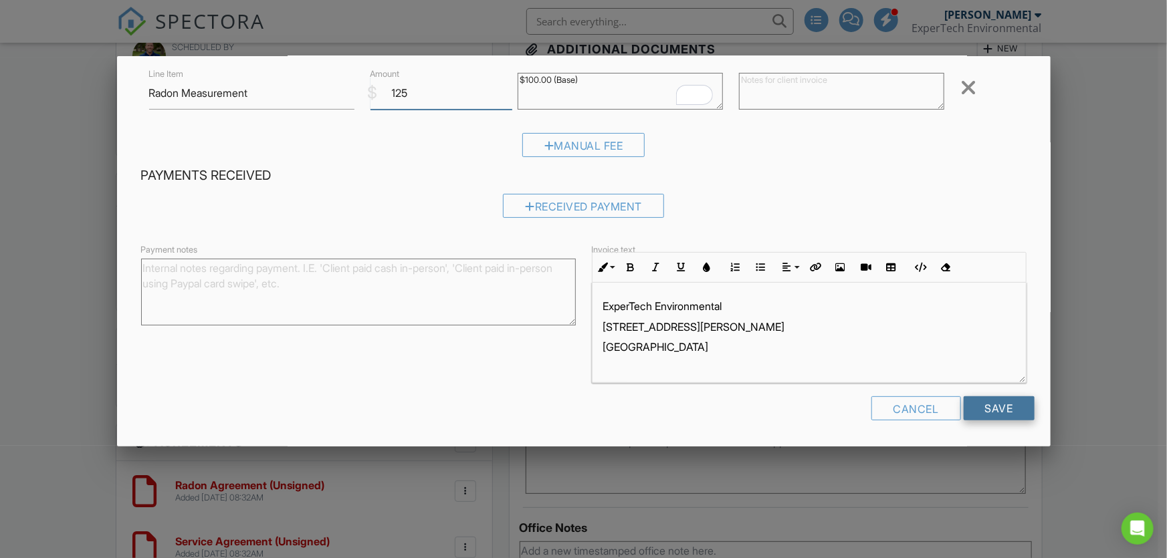  I want to click on input: Save, so click(999, 409).